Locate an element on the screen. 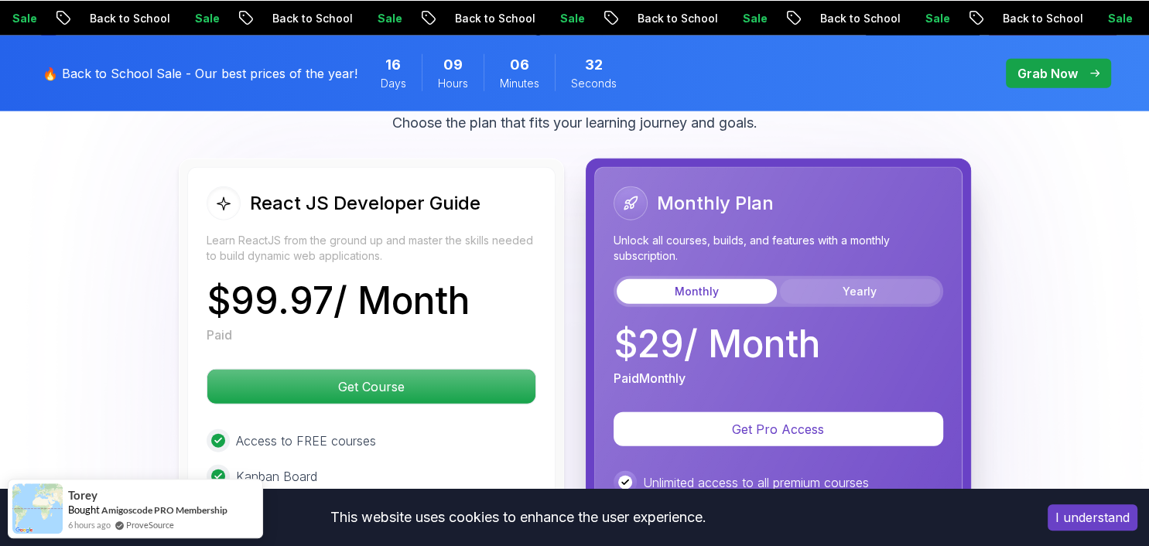 The height and width of the screenshot is (546, 1149). p: Paid Monthly is located at coordinates (649, 378).